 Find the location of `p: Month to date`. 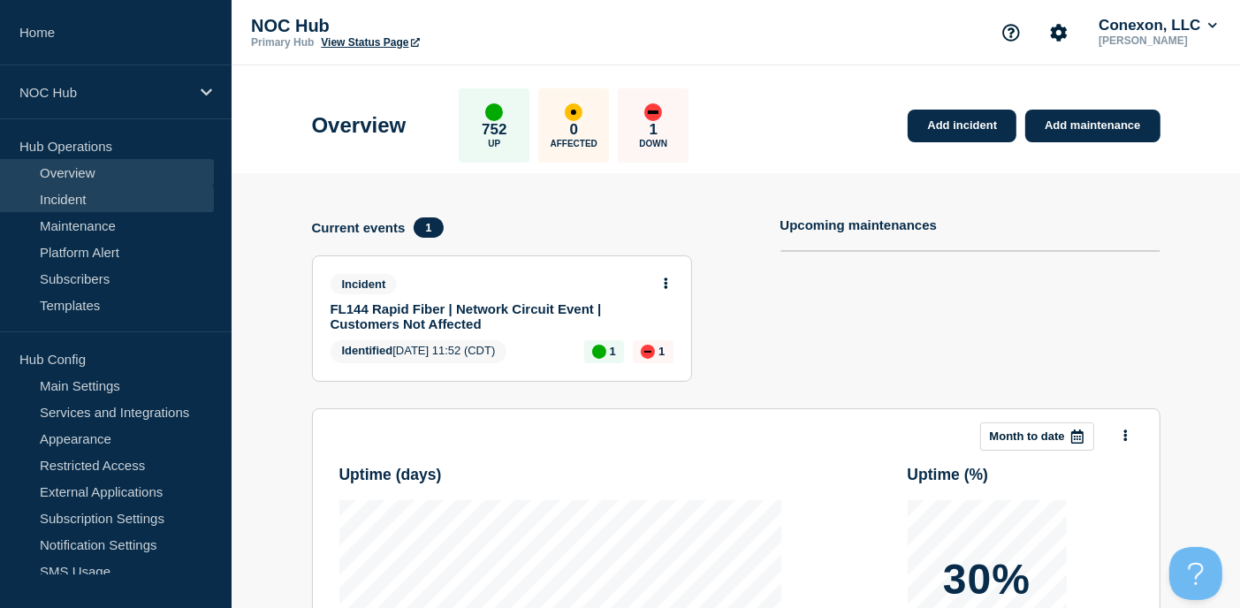

p: Month to date is located at coordinates (1027, 436).